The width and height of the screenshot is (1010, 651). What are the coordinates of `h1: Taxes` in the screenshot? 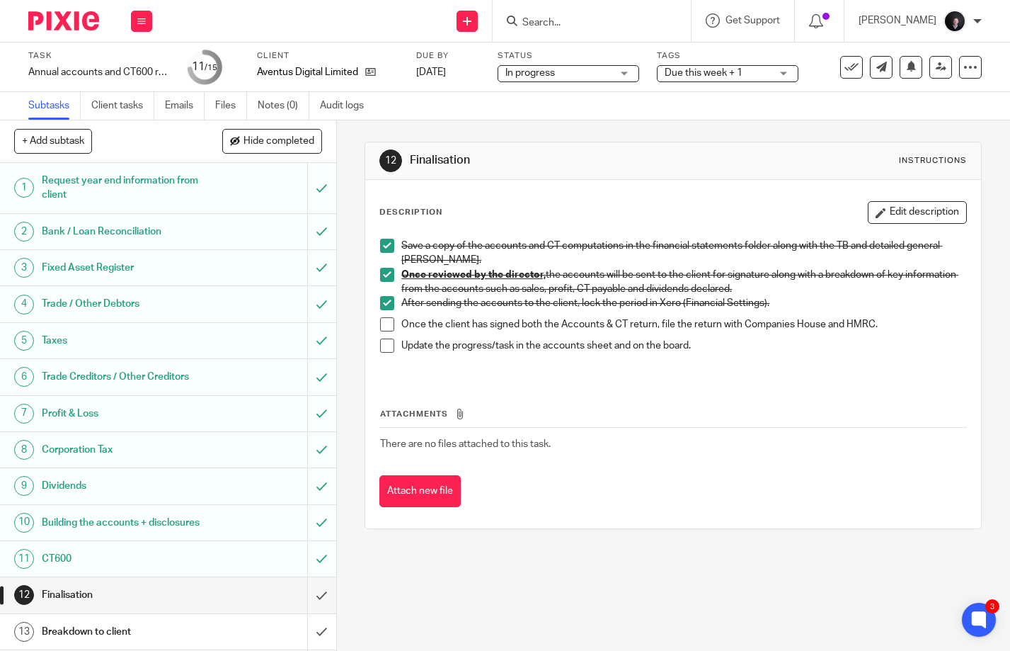 It's located at (125, 341).